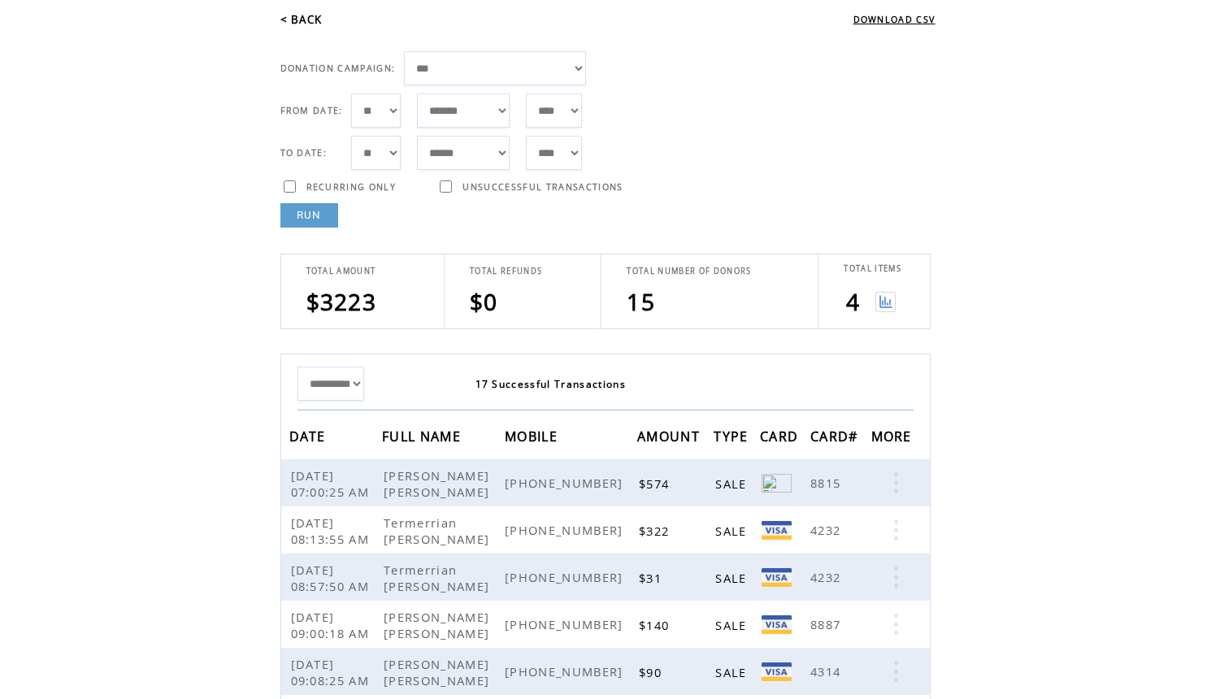 Image resolution: width=1207 pixels, height=699 pixels. What do you see at coordinates (533, 438) in the screenshot?
I see `span: MOBILE` at bounding box center [533, 438].